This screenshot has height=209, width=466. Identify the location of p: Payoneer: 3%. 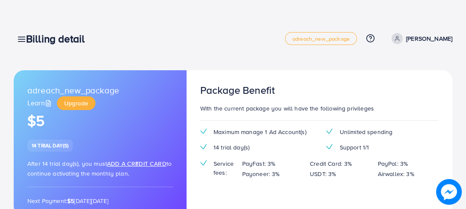
(261, 174).